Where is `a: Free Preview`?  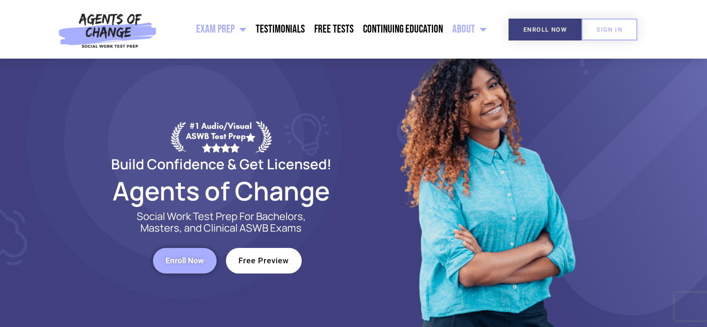 a: Free Preview is located at coordinates (263, 260).